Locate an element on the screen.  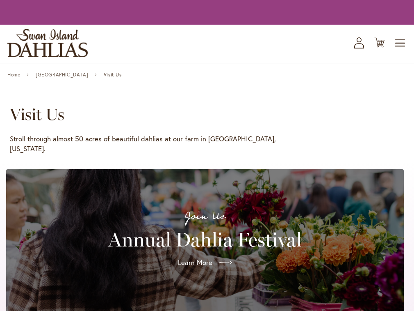
h1: Visit Us is located at coordinates (195, 114).